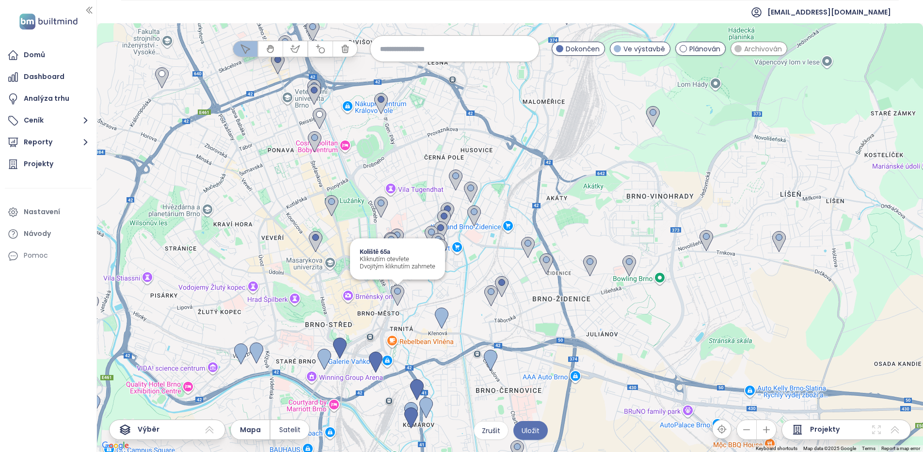 This screenshot has height=452, width=923. Describe the element at coordinates (47, 98) in the screenshot. I see `div: Analýza trhu` at that location.